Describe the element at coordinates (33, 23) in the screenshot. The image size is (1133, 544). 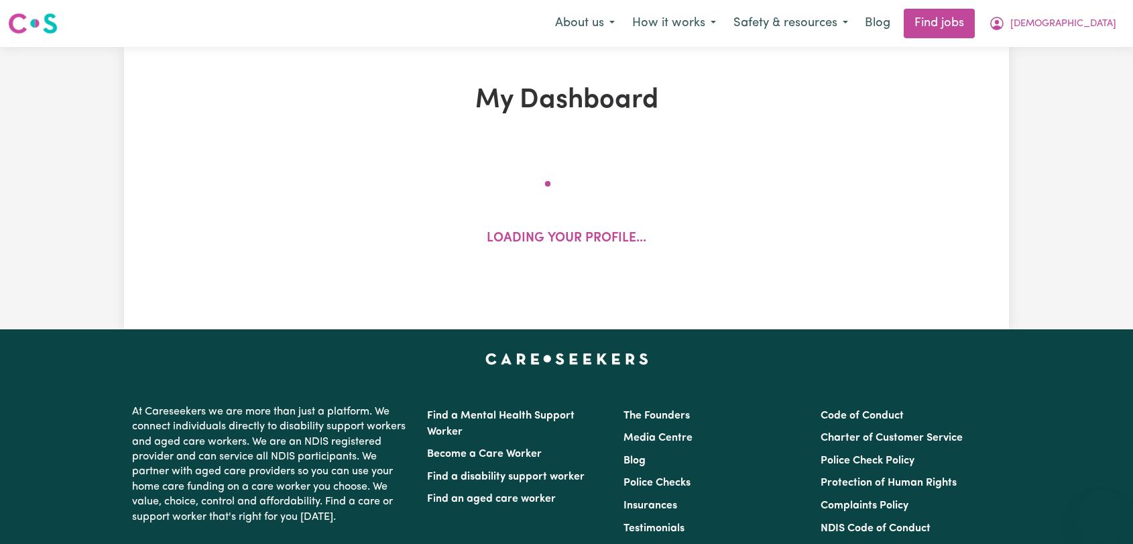
I see `img: Careseekers logo` at that location.